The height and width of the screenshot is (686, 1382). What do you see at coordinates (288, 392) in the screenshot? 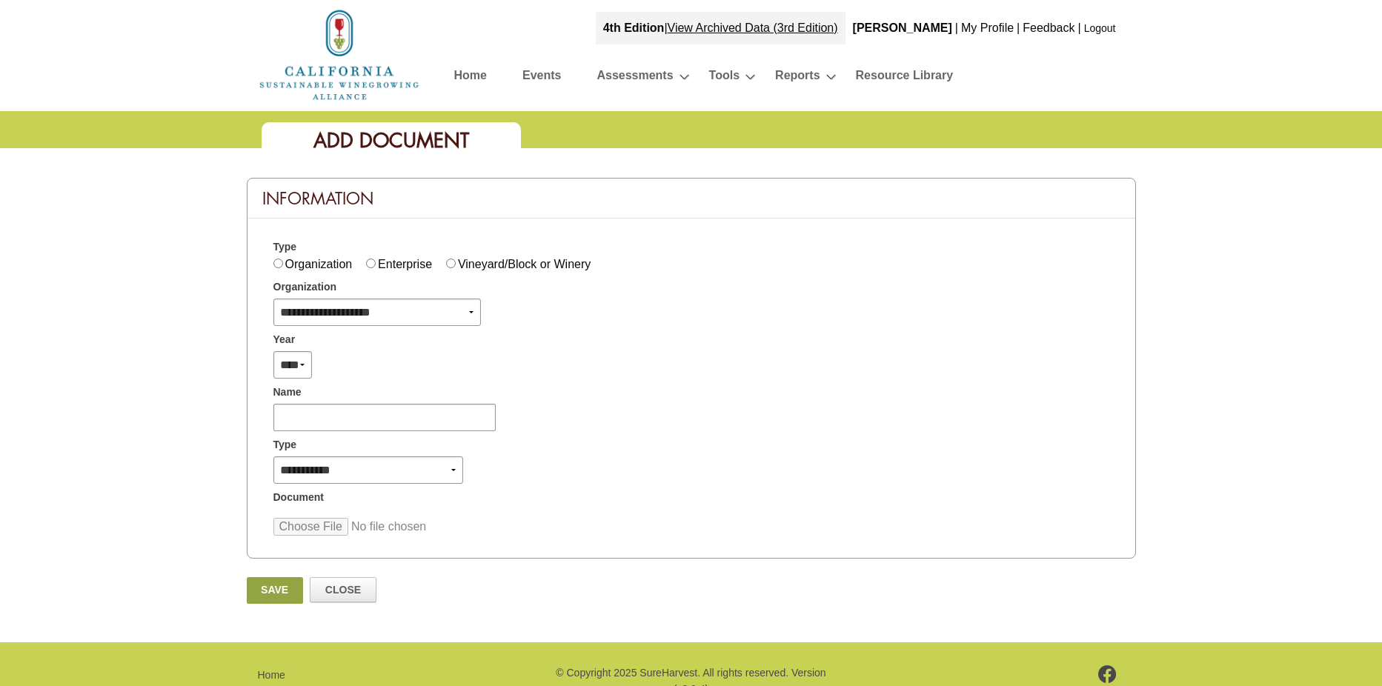
I see `span: Name` at bounding box center [288, 392].